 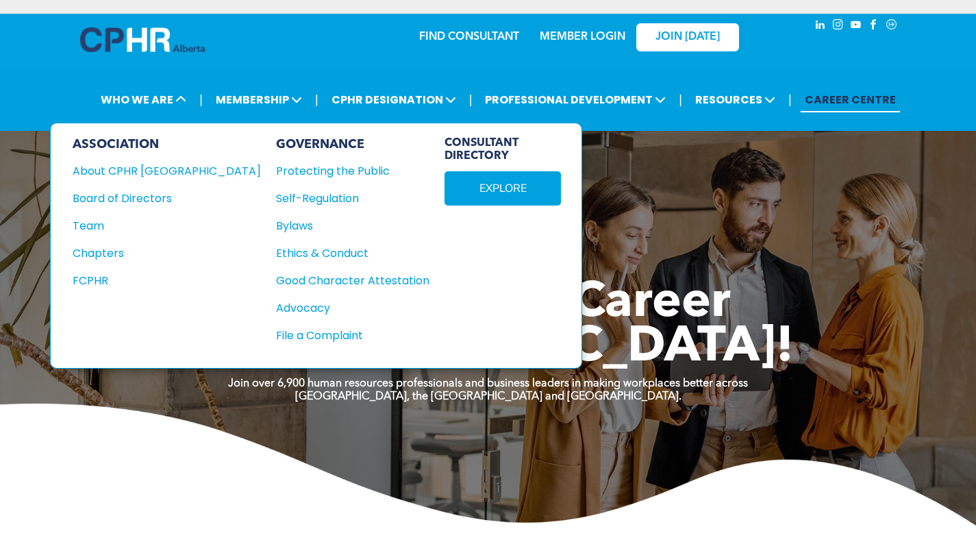 I want to click on div: Board of Directors, so click(x=158, y=198).